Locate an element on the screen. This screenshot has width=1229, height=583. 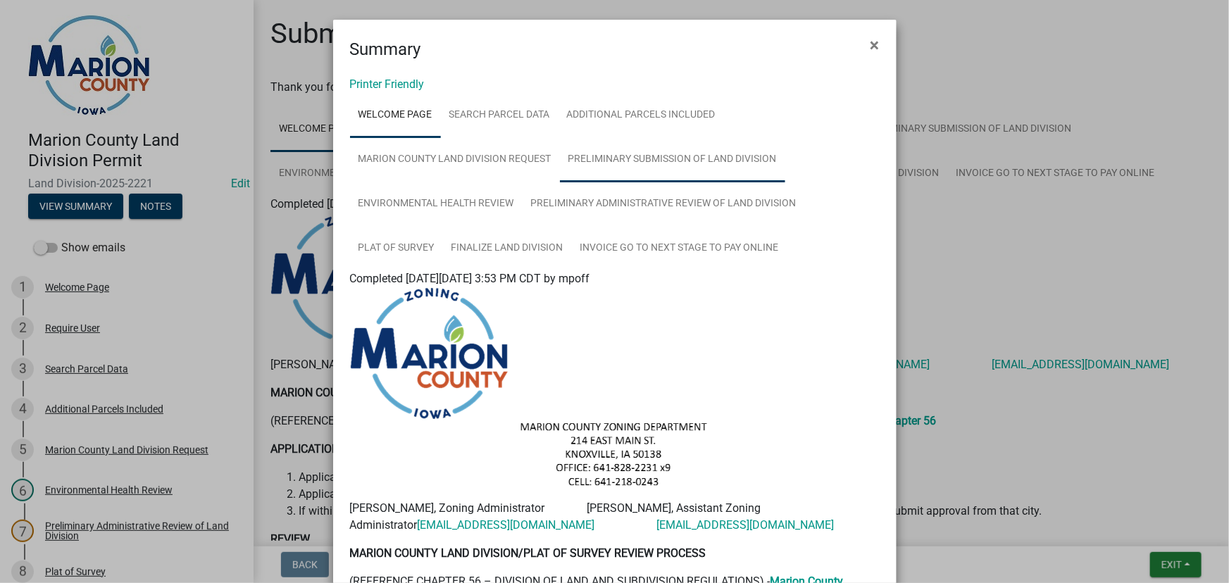
h4: Summary is located at coordinates (385, 49).